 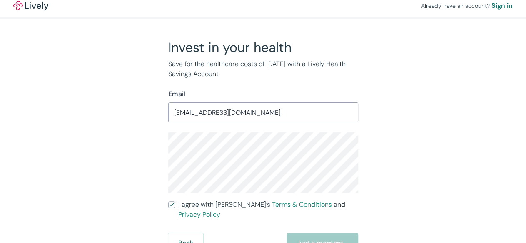 What do you see at coordinates (302, 205) in the screenshot?
I see `a: Terms & Conditions` at bounding box center [302, 205].